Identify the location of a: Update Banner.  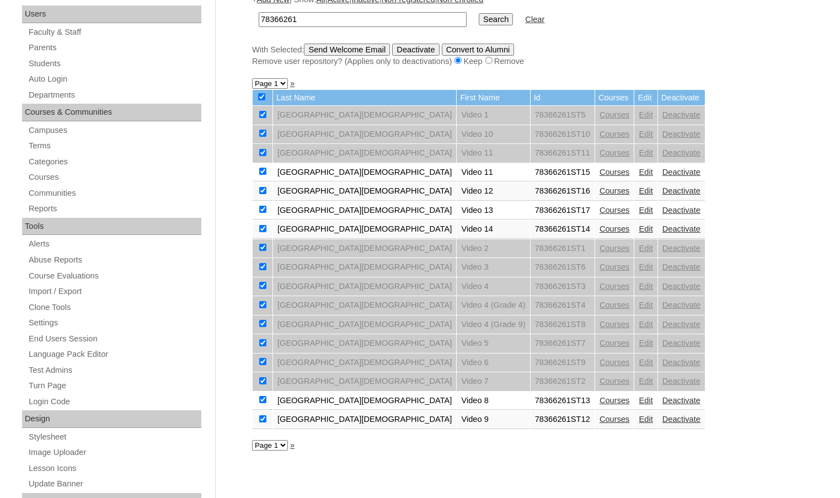
(114, 483).